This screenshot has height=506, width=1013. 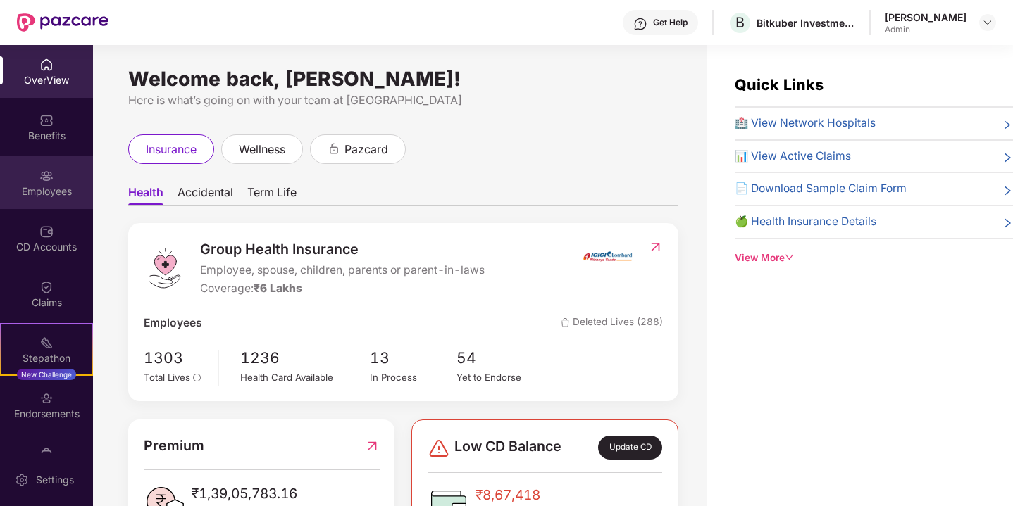 What do you see at coordinates (366, 149) in the screenshot?
I see `span: pazcard` at bounding box center [366, 149].